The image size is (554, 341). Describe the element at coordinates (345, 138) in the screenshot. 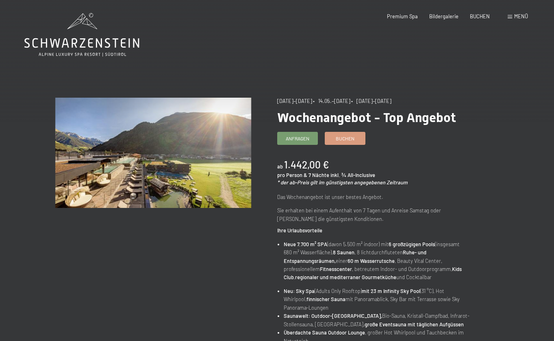

I see `a: Buchen` at that location.